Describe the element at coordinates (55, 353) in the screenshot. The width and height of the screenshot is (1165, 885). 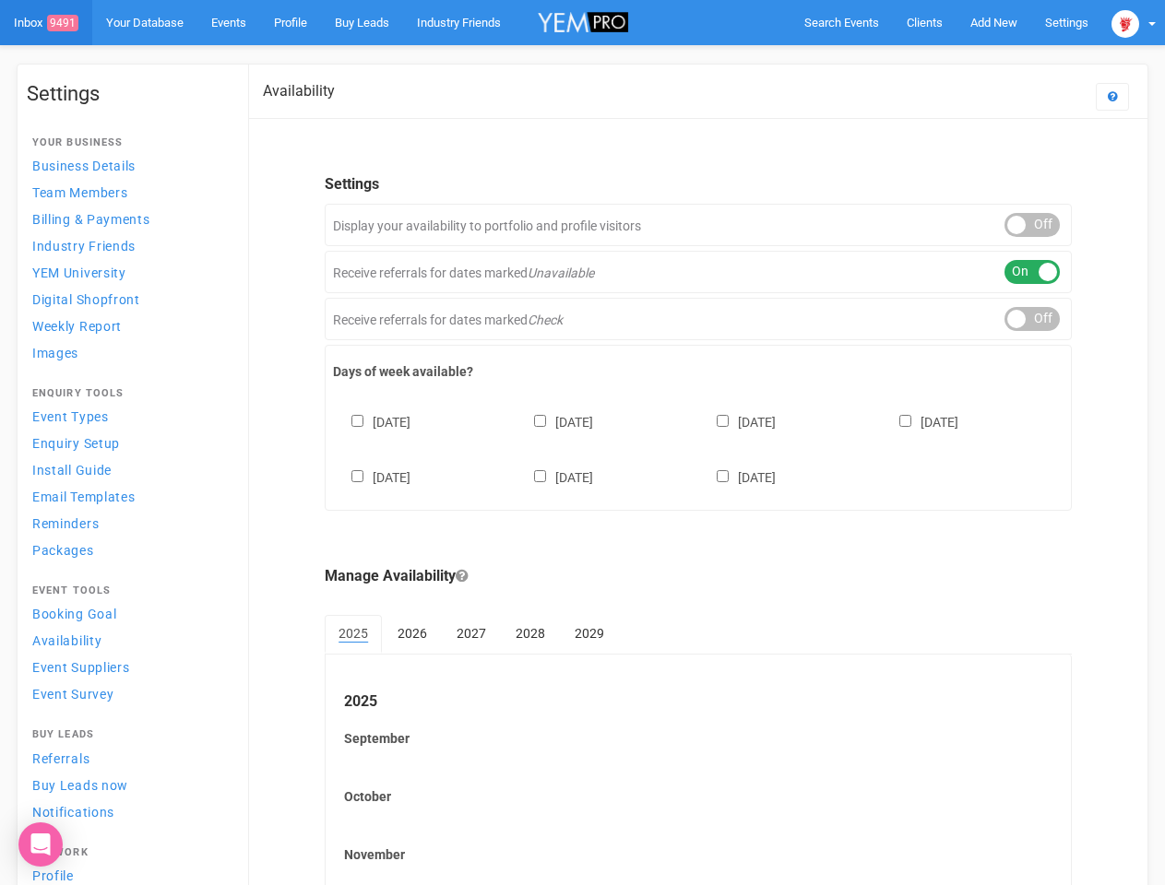
I see `span: Images` at that location.